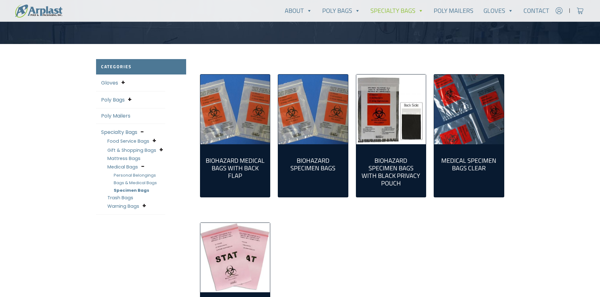 This screenshot has width=600, height=297. What do you see at coordinates (313, 165) in the screenshot?
I see `h2: Biohazard Specimen Bags` at bounding box center [313, 165].